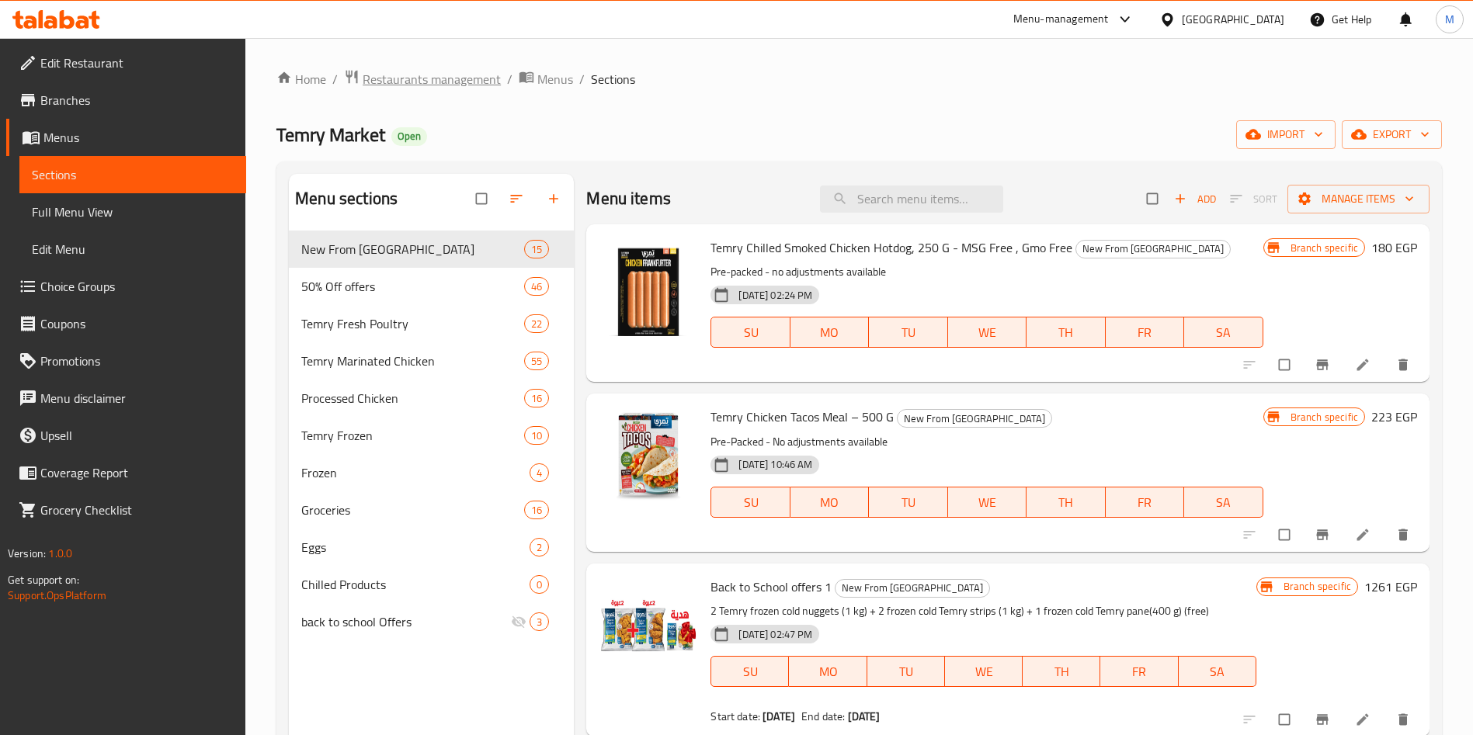 The image size is (1473, 735). I want to click on span: TH, so click(1066, 332).